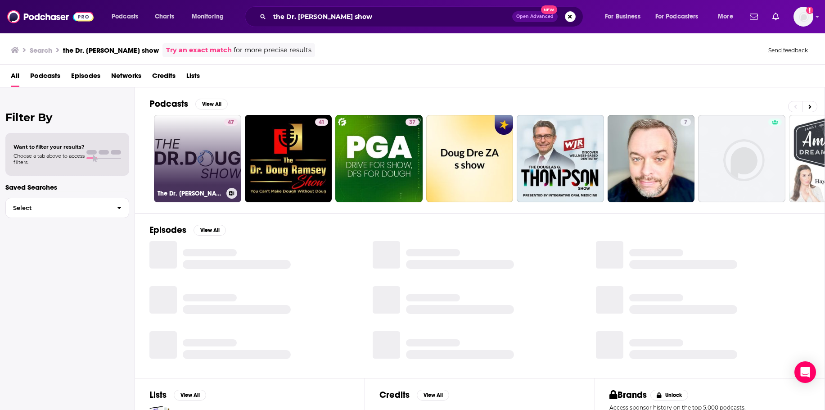  I want to click on span: Credits, so click(164, 77).